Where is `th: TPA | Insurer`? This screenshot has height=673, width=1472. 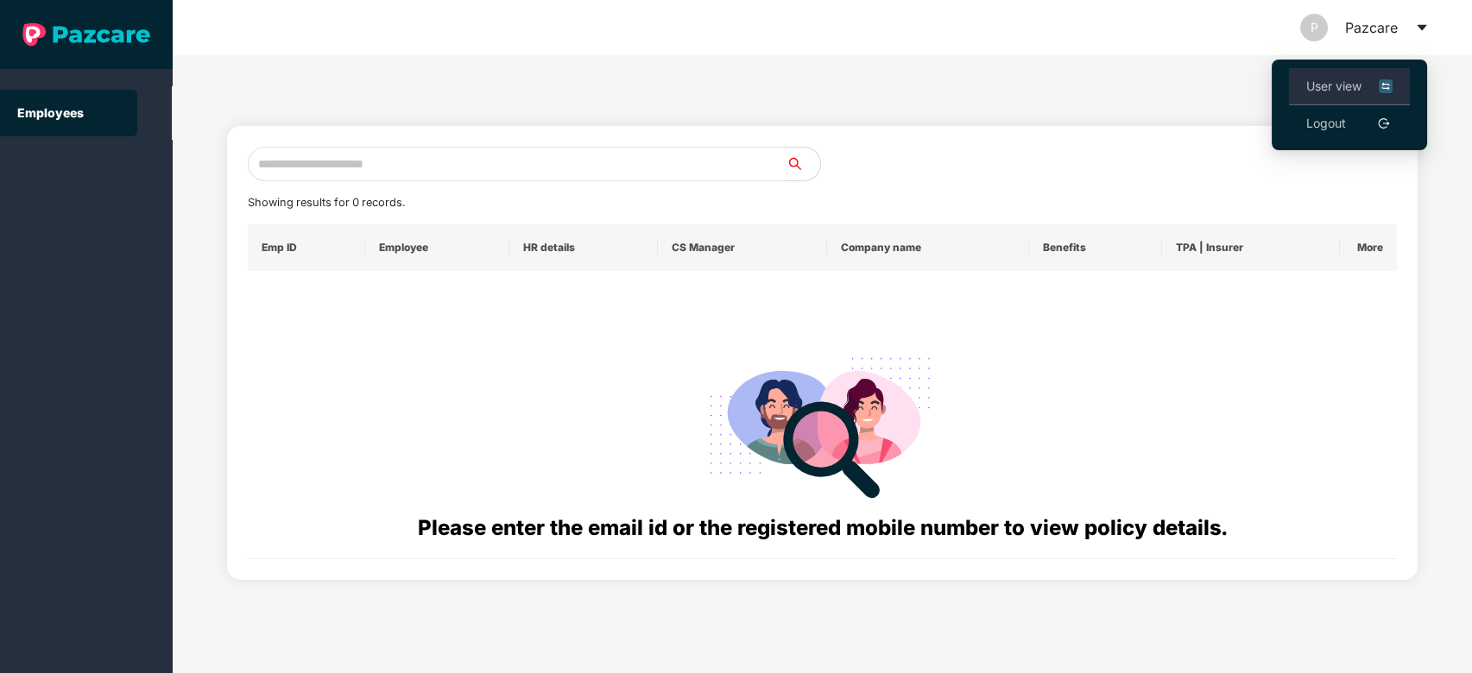
th: TPA | Insurer is located at coordinates (1251, 248).